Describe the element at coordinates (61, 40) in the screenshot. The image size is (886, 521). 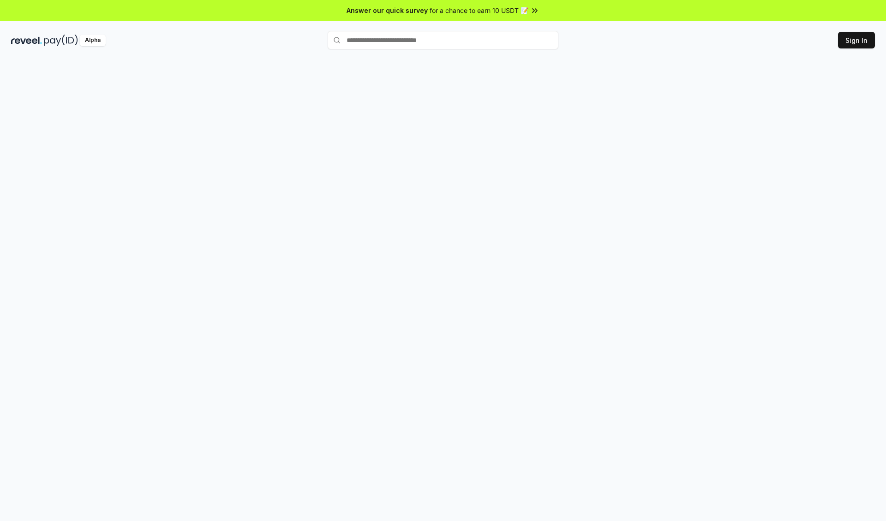
I see `img: pay_id` at that location.